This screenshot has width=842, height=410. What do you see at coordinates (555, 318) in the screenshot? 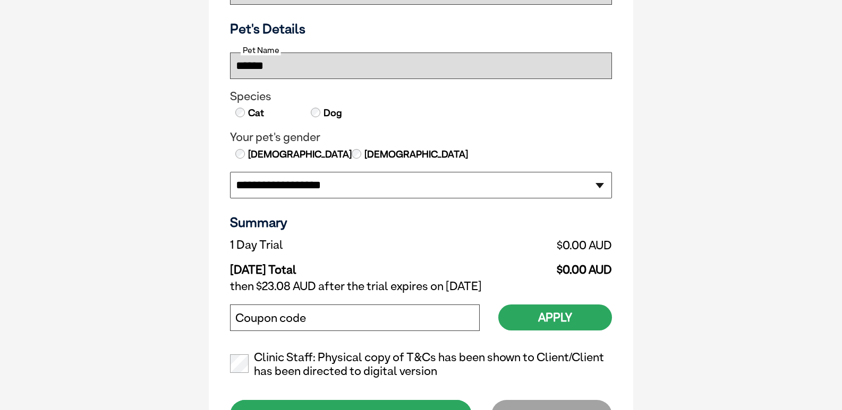
I see `button: Apply` at bounding box center [555, 318].